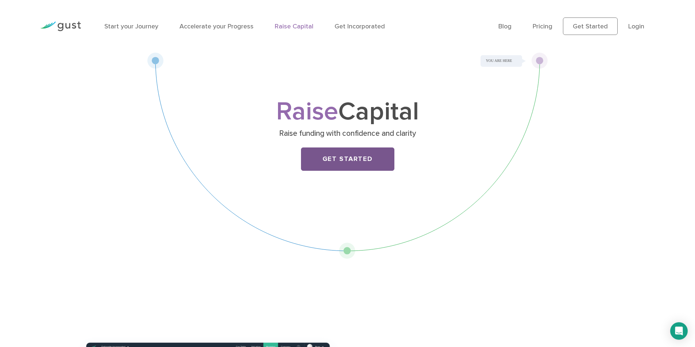  Describe the element at coordinates (542, 26) in the screenshot. I see `a: Pricing` at that location.